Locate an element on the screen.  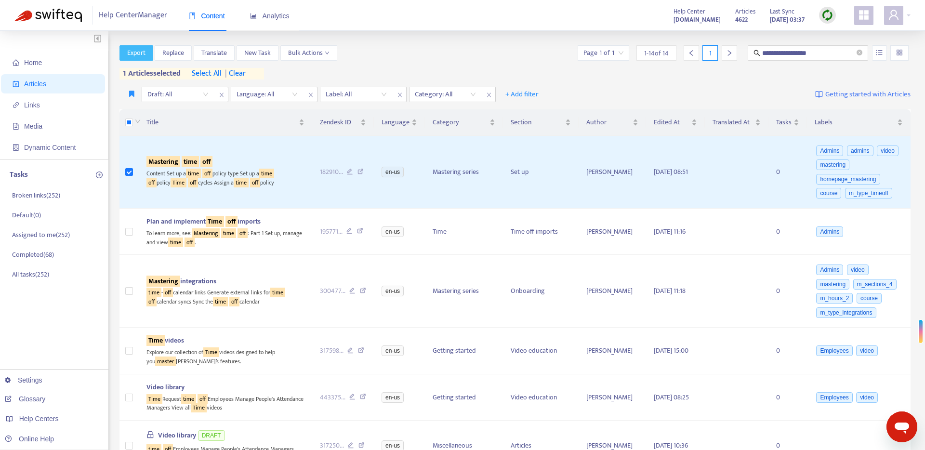
span: 1 - 14 of 14 is located at coordinates (656, 53).